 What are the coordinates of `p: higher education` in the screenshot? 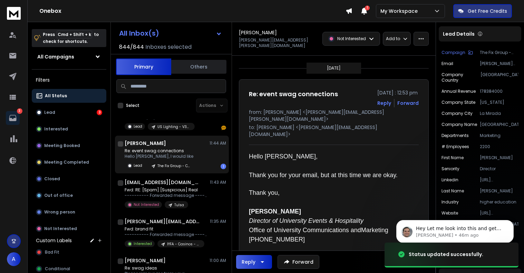 It's located at (500, 202).